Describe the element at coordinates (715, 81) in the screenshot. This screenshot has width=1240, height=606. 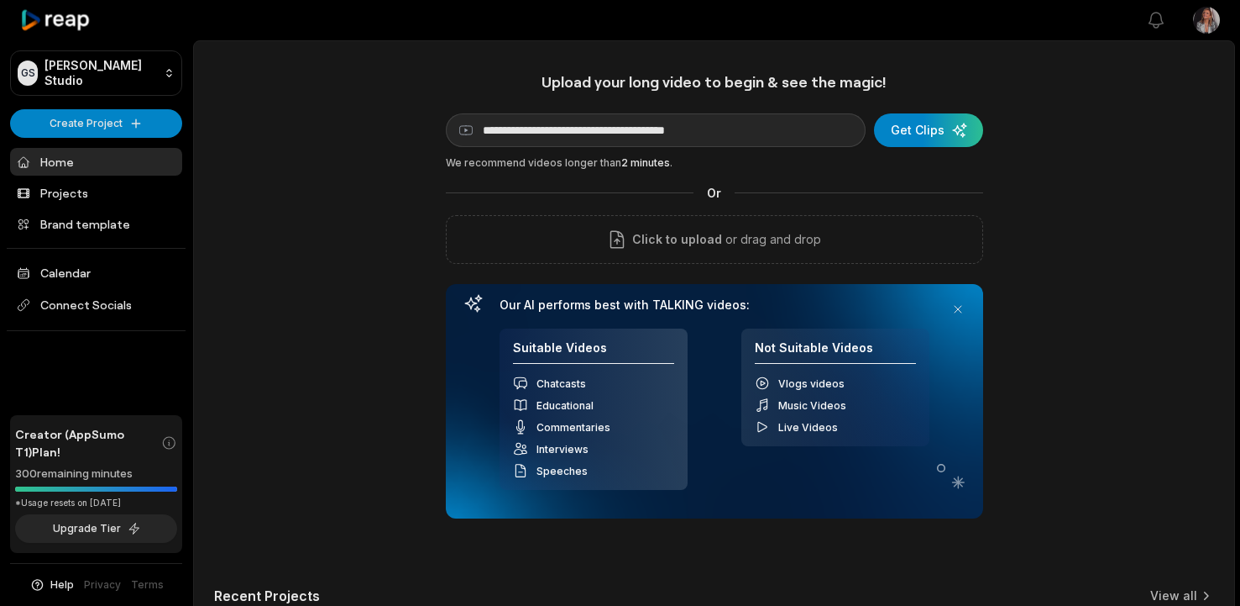
I see `h1: Upload your long video to begin & see the magic!` at that location.